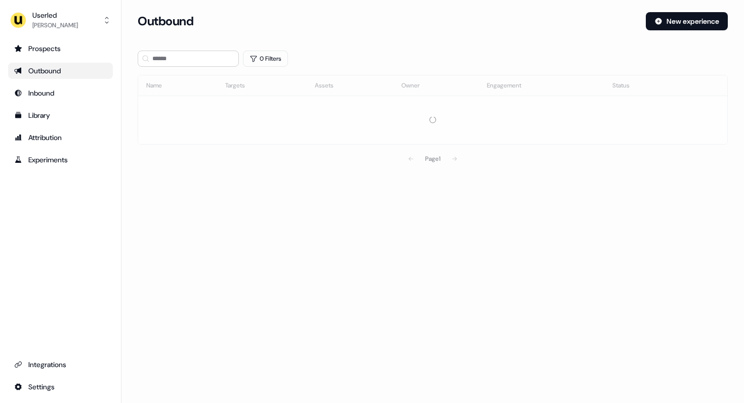  Describe the element at coordinates (165, 21) in the screenshot. I see `h3: Outbound` at that location.